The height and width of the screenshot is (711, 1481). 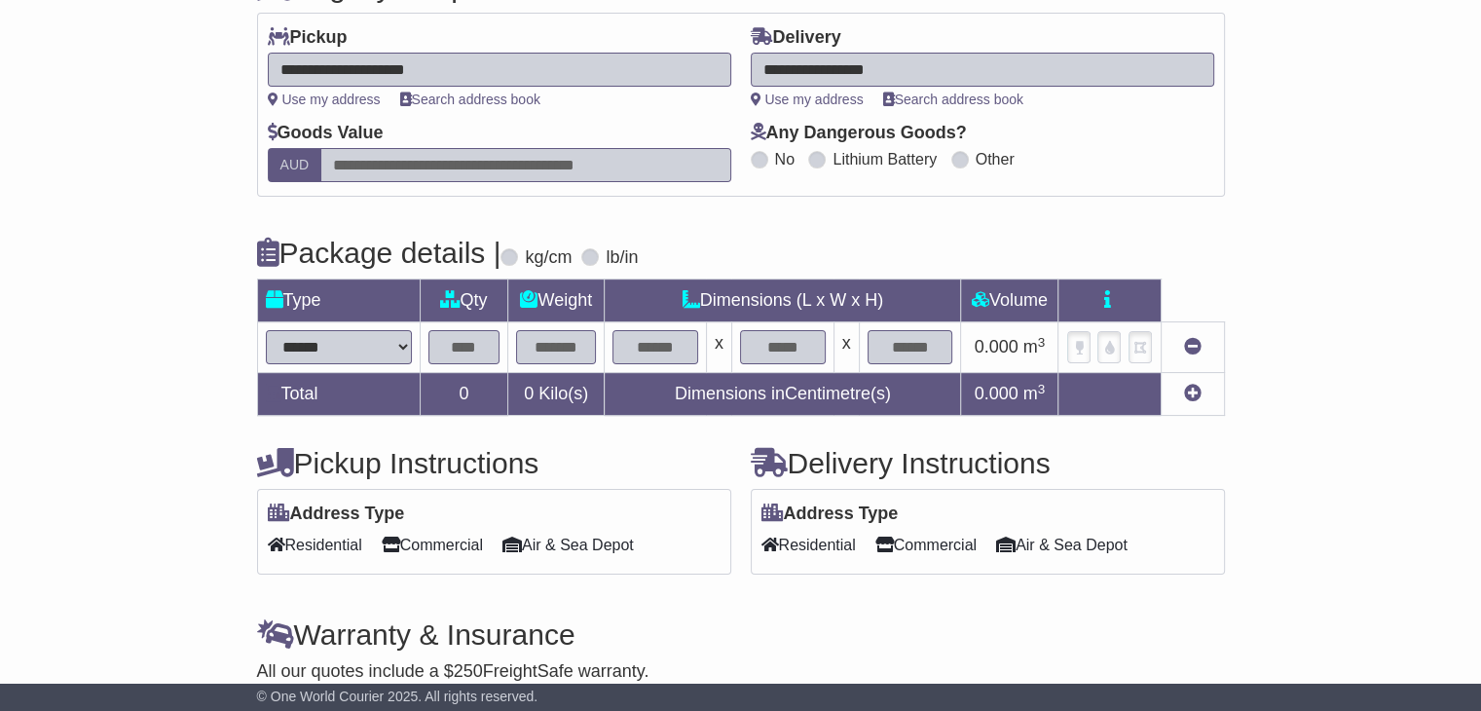 What do you see at coordinates (859, 133) in the screenshot?
I see `label: Any Dangerous Goods?` at bounding box center [859, 133].